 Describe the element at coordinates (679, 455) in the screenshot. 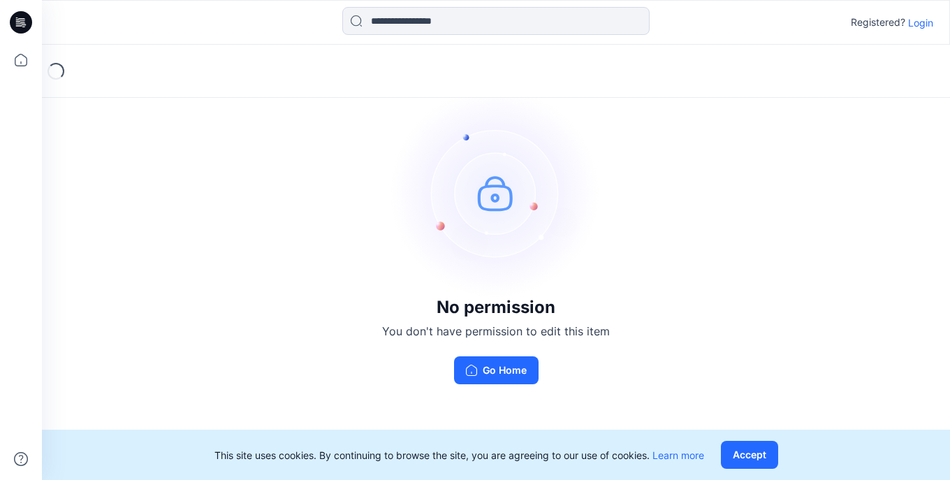

I see `a: Learn more` at that location.